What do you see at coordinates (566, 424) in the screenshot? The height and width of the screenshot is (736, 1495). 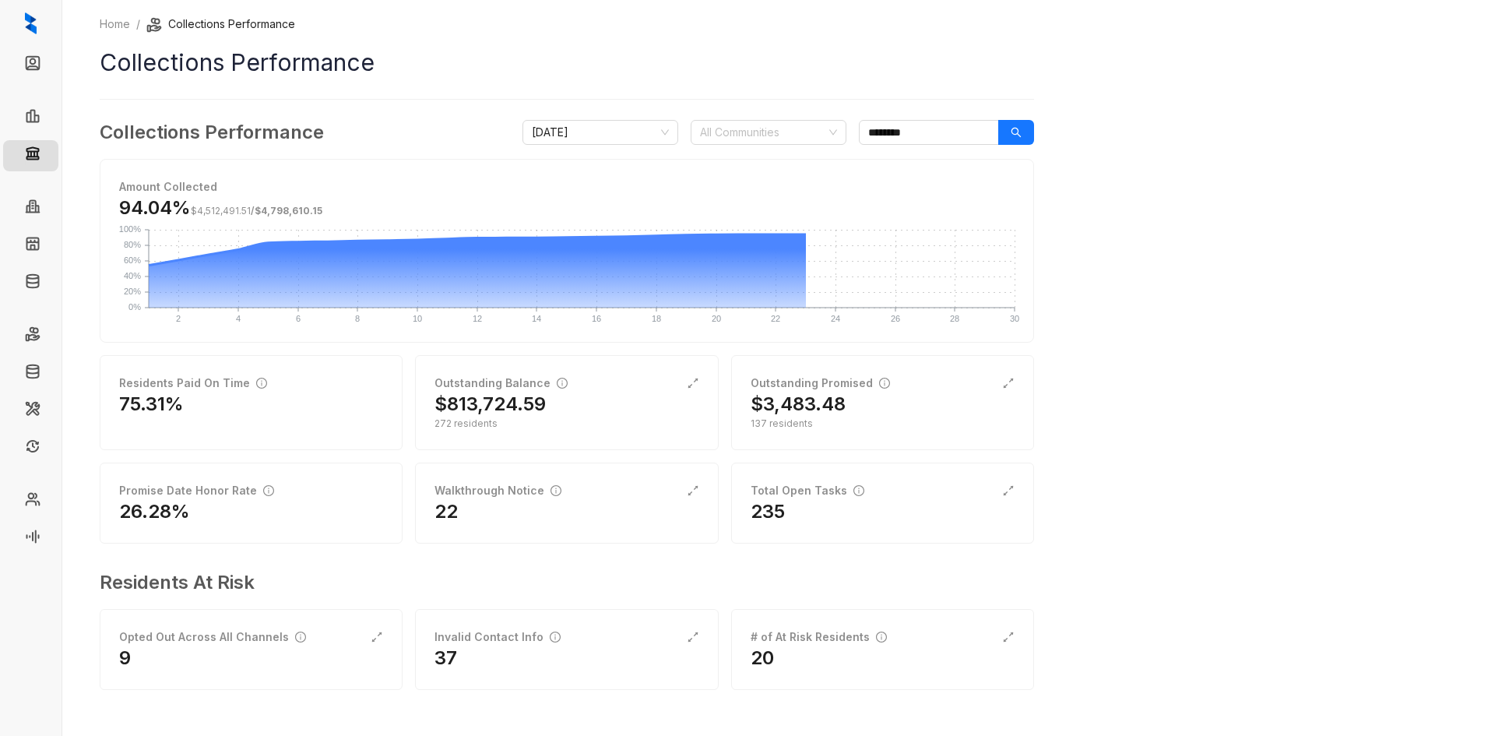 I see `div: 272 residents` at bounding box center [566, 424].